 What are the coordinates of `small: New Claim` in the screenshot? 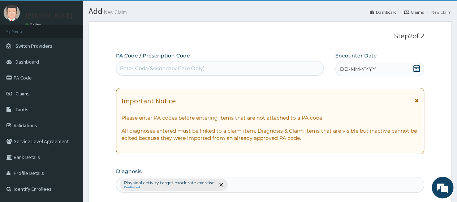 It's located at (114, 12).